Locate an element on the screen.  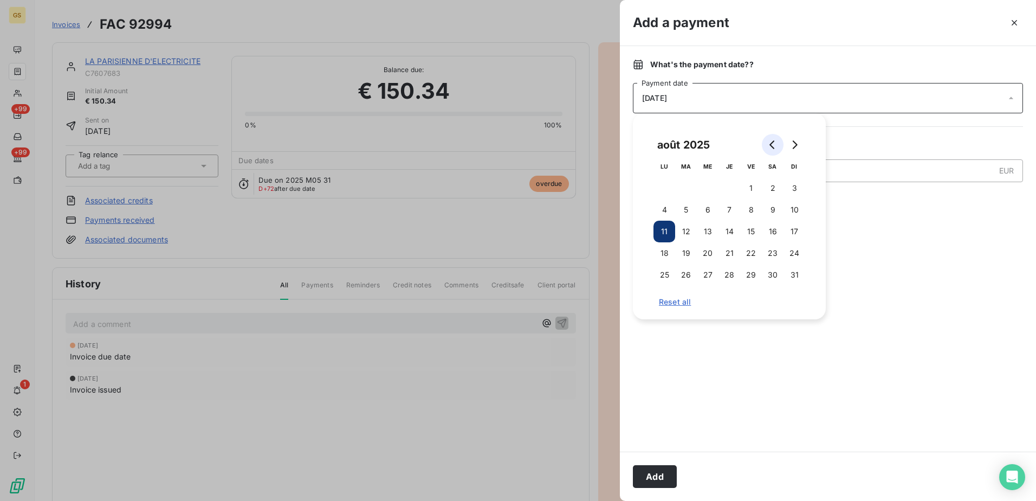
button: 21 is located at coordinates (729, 253).